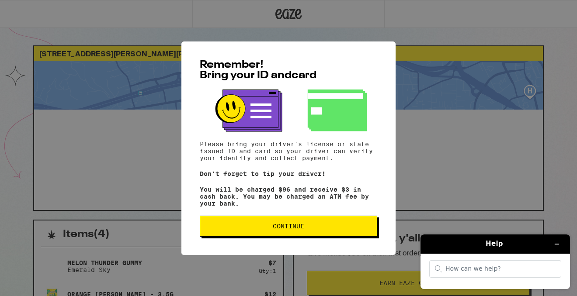 The height and width of the screenshot is (296, 577). I want to click on input: How can we help?, so click(87, 41).